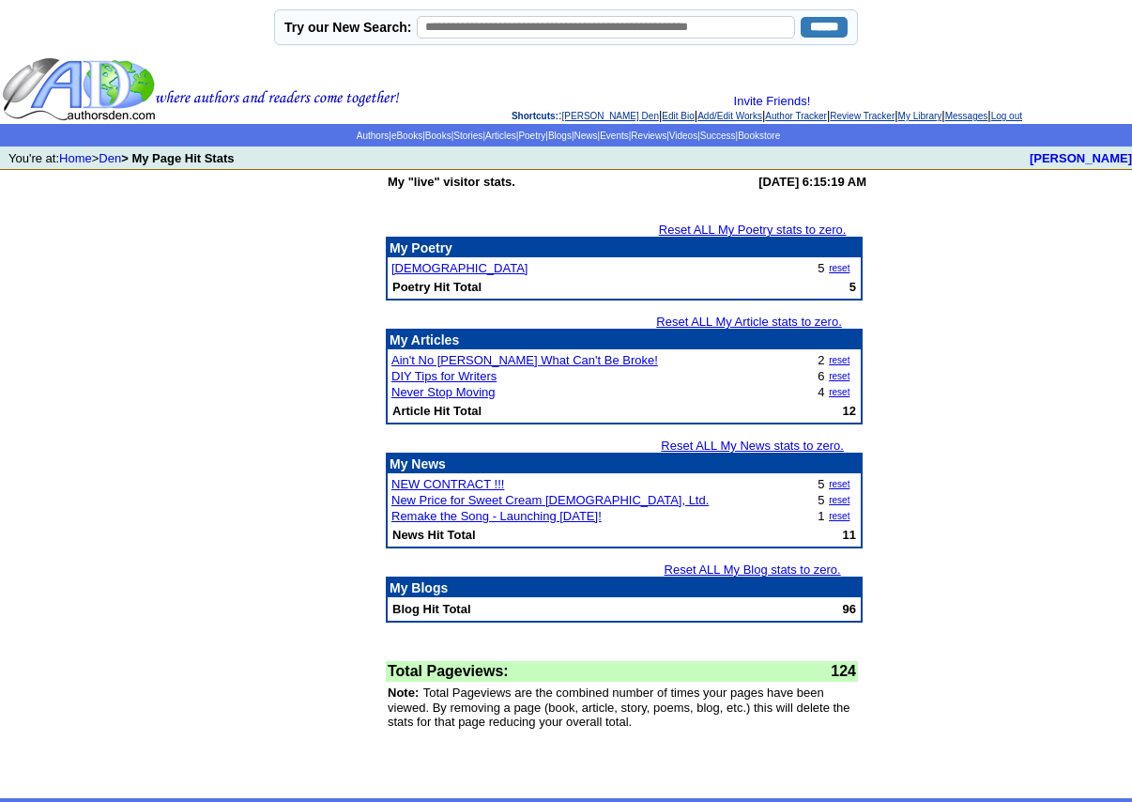  What do you see at coordinates (448, 483) in the screenshot?
I see `a: NEW CONTRACT !!!` at bounding box center [448, 483].